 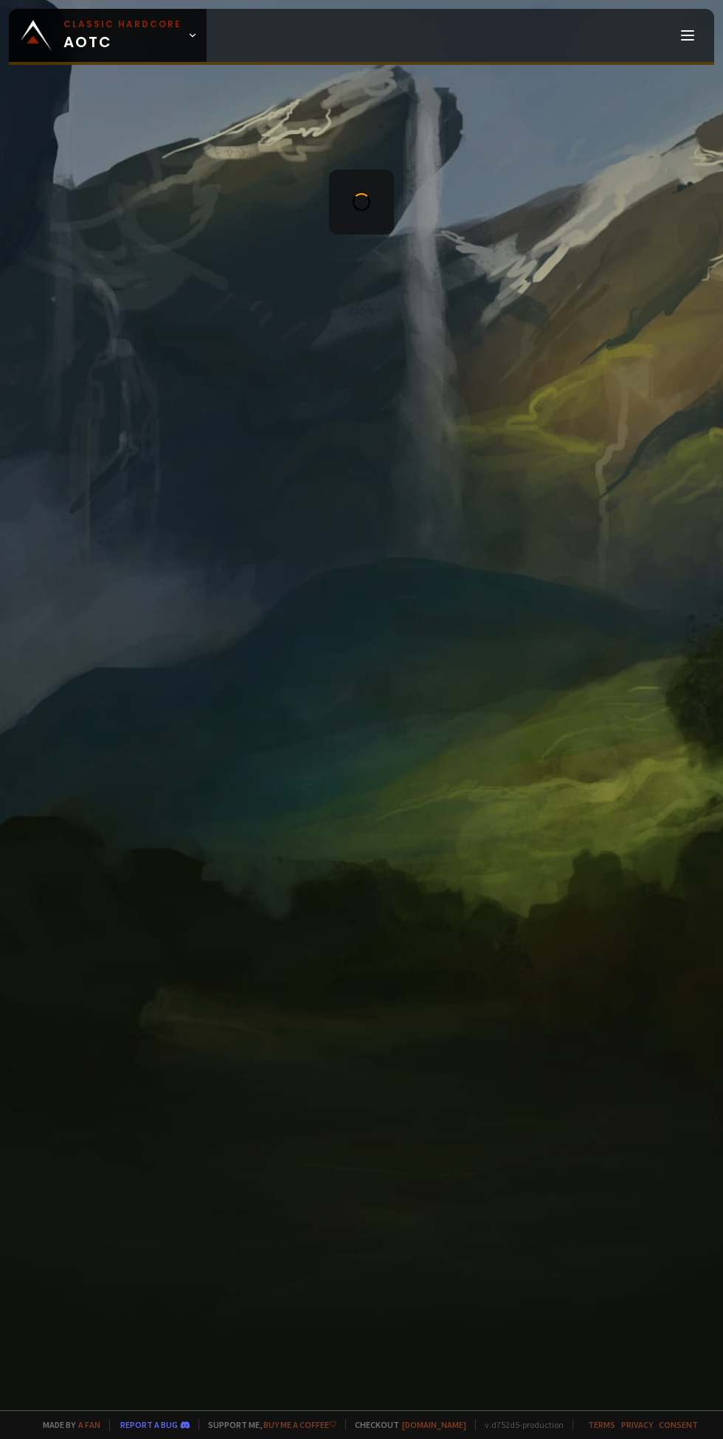 I want to click on a: Classic HardcoreAOTC, so click(x=108, y=35).